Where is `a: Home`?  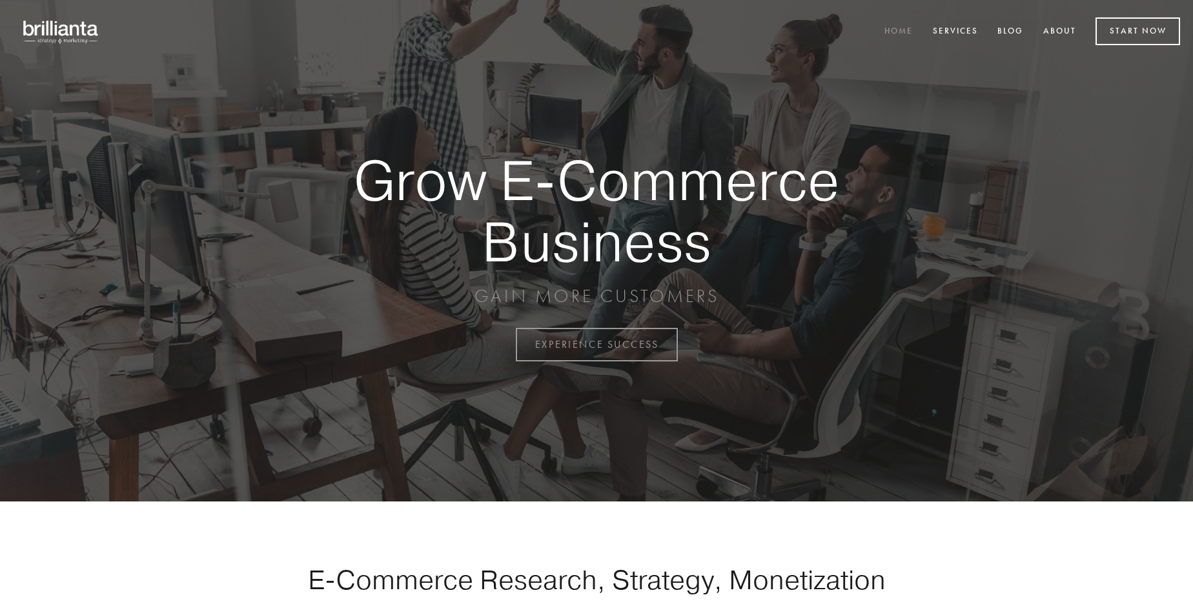
a: Home is located at coordinates (899, 32).